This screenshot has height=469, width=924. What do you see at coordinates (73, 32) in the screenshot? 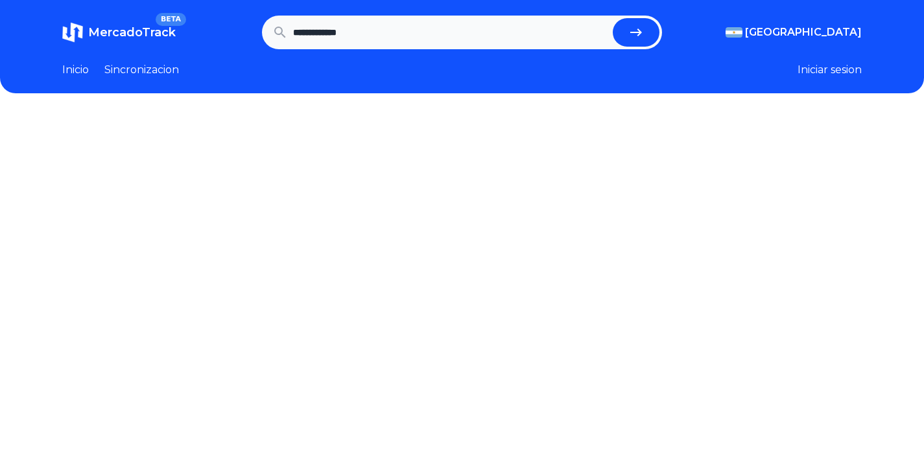
I see `img: MercadoTrack` at bounding box center [73, 32].